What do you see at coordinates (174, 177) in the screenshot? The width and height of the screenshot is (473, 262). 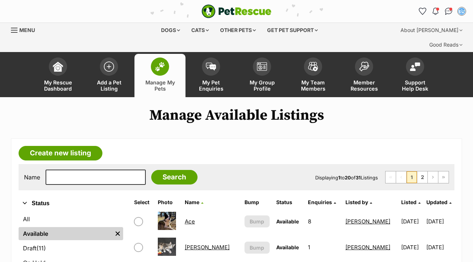 I see `input: Search` at bounding box center [174, 177].